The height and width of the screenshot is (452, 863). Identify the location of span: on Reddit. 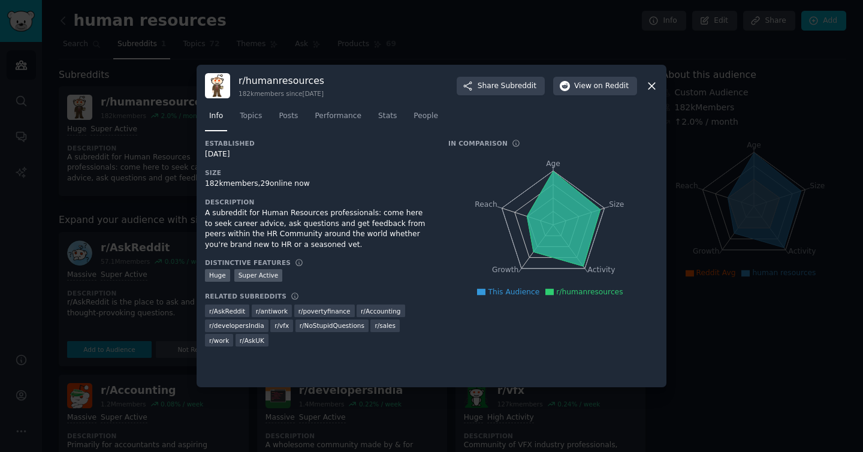
(611, 86).